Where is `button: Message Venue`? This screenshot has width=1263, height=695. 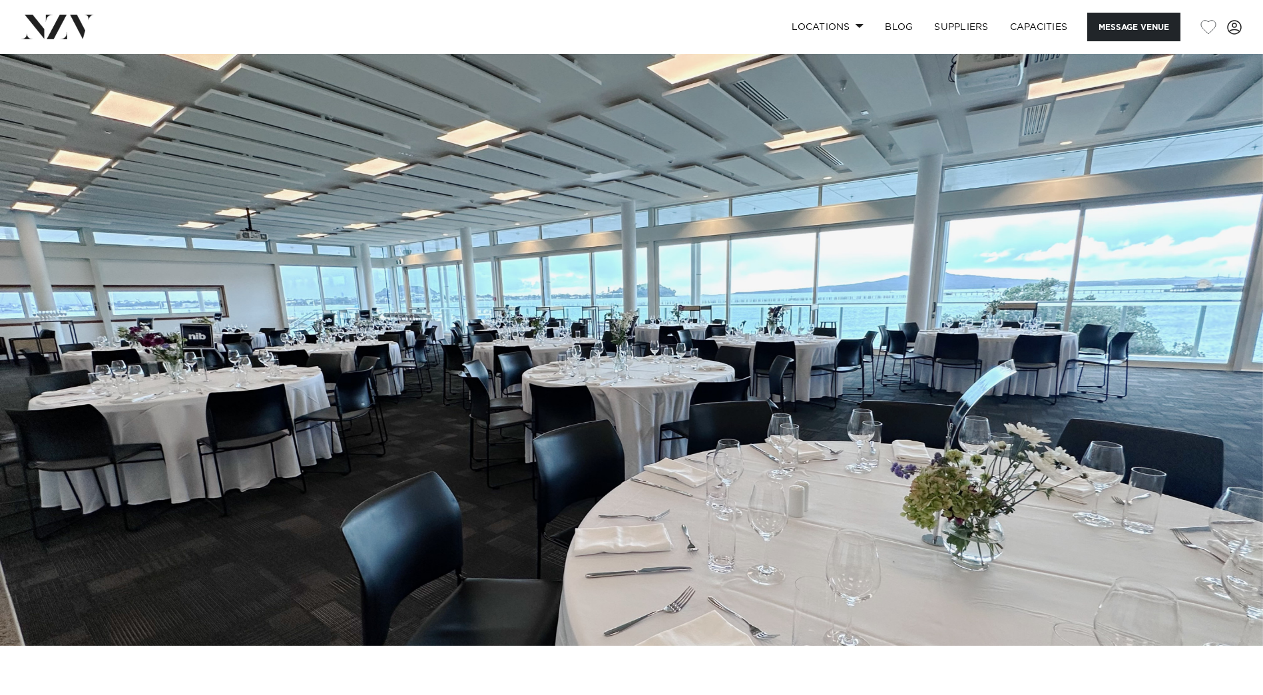
button: Message Venue is located at coordinates (1133, 27).